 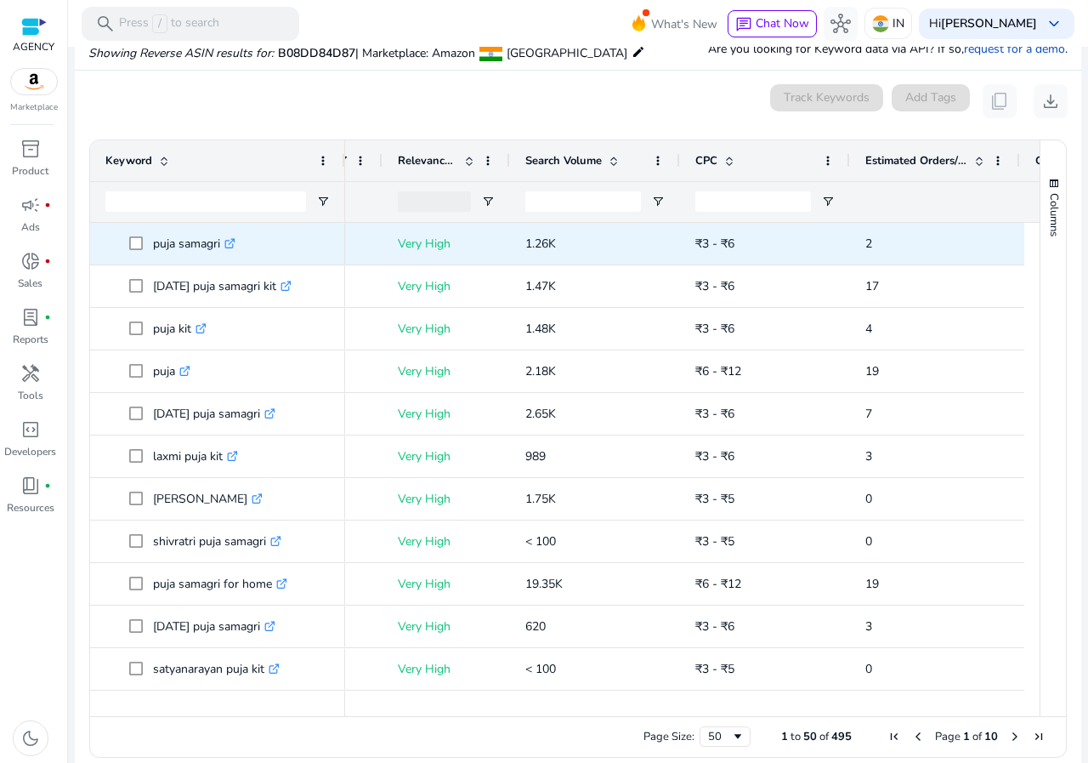 What do you see at coordinates (1051, 101) in the screenshot?
I see `button: download` at bounding box center [1051, 101].